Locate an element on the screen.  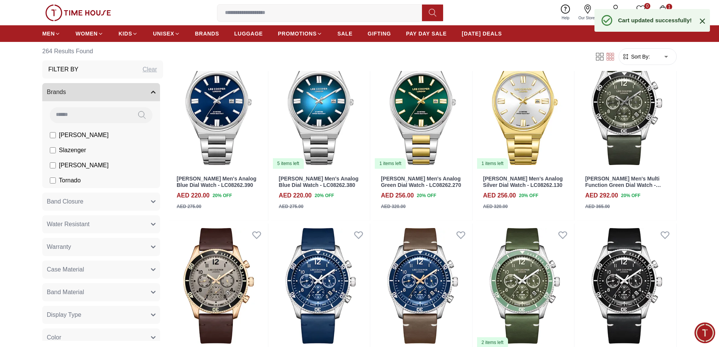
span: PROMOTIONS is located at coordinates (297, 34).